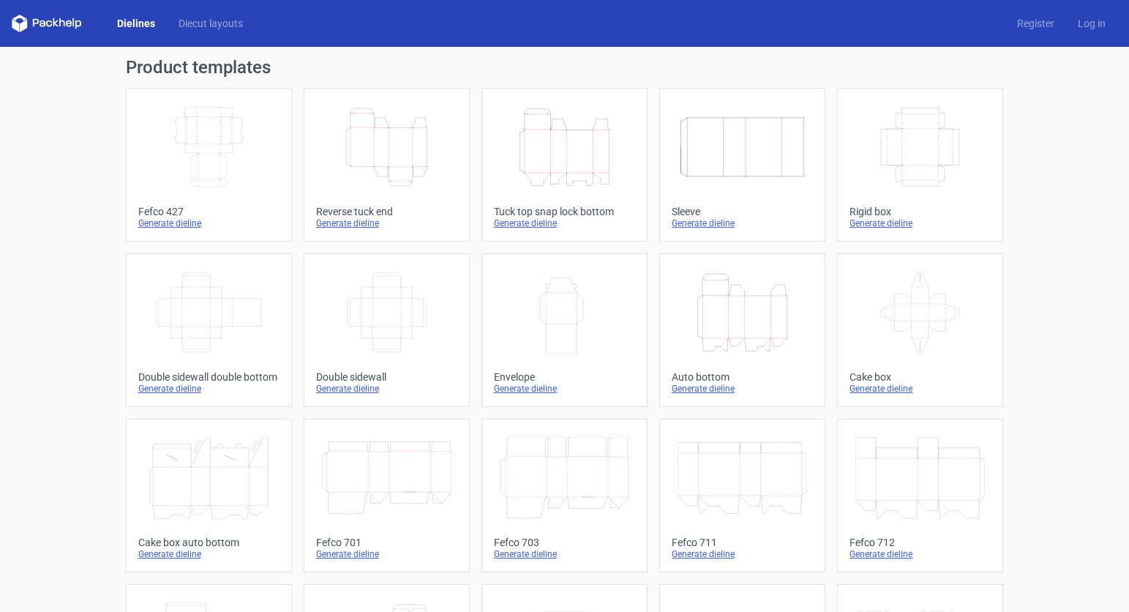  Describe the element at coordinates (386, 330) in the screenshot. I see `a: Double sidewallGenerate dieline` at that location.